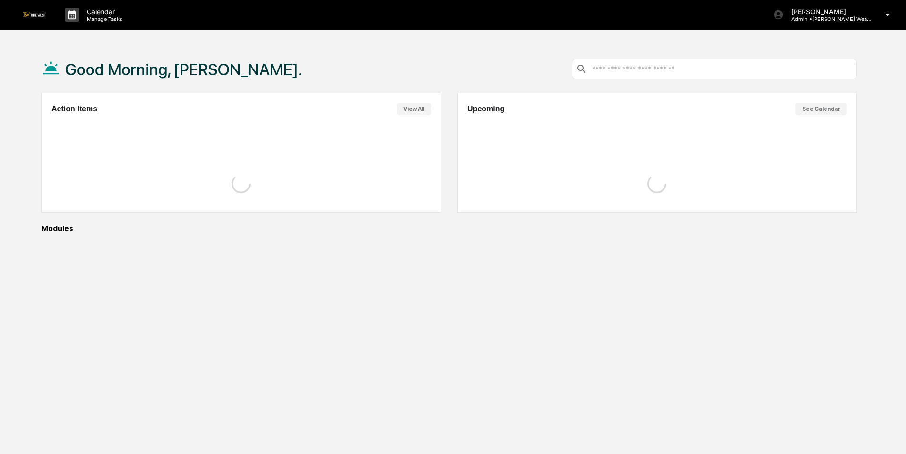  What do you see at coordinates (103, 11) in the screenshot?
I see `p: Calendar` at bounding box center [103, 11].